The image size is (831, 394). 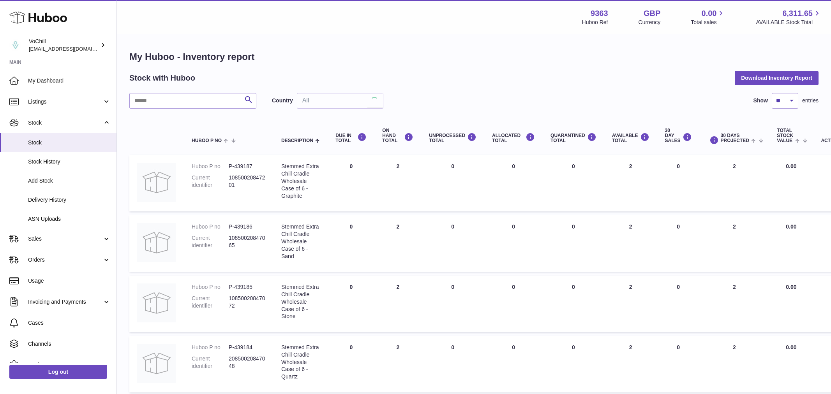 I want to click on div: Huboo Ref, so click(x=595, y=22).